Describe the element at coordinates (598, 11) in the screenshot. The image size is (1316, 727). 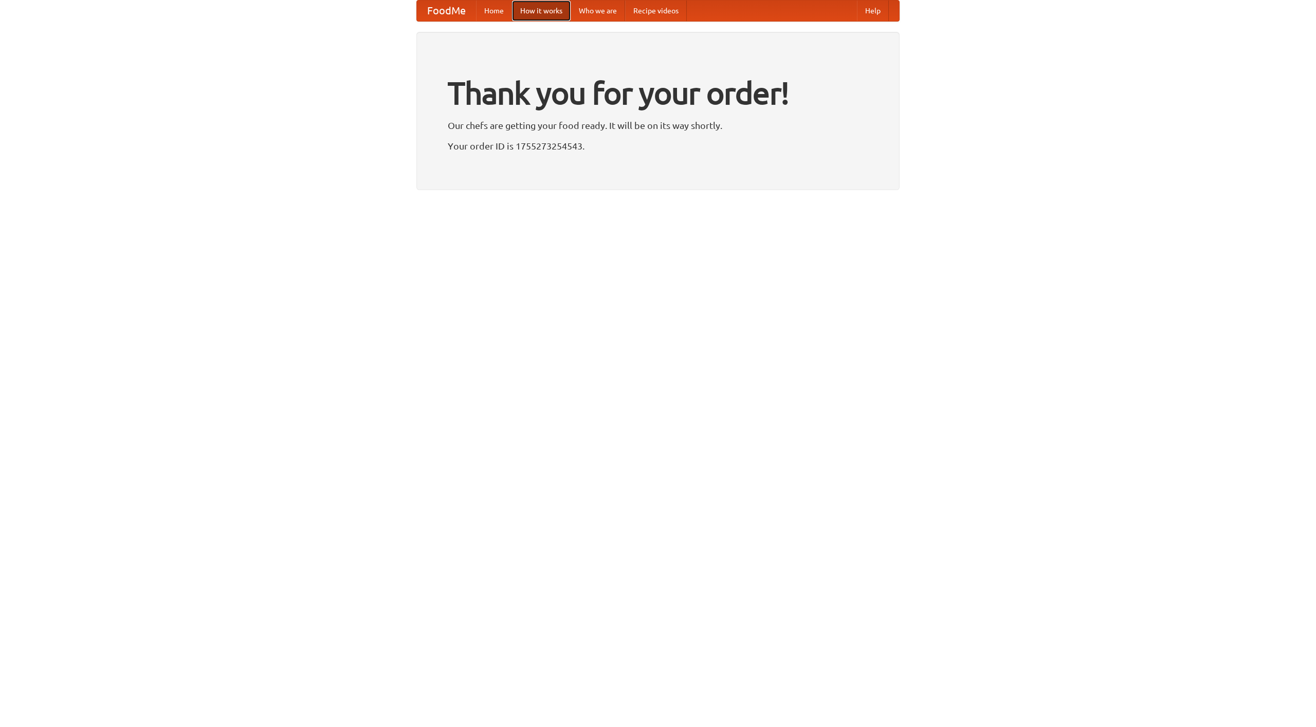
I see `a: Who we are` at that location.